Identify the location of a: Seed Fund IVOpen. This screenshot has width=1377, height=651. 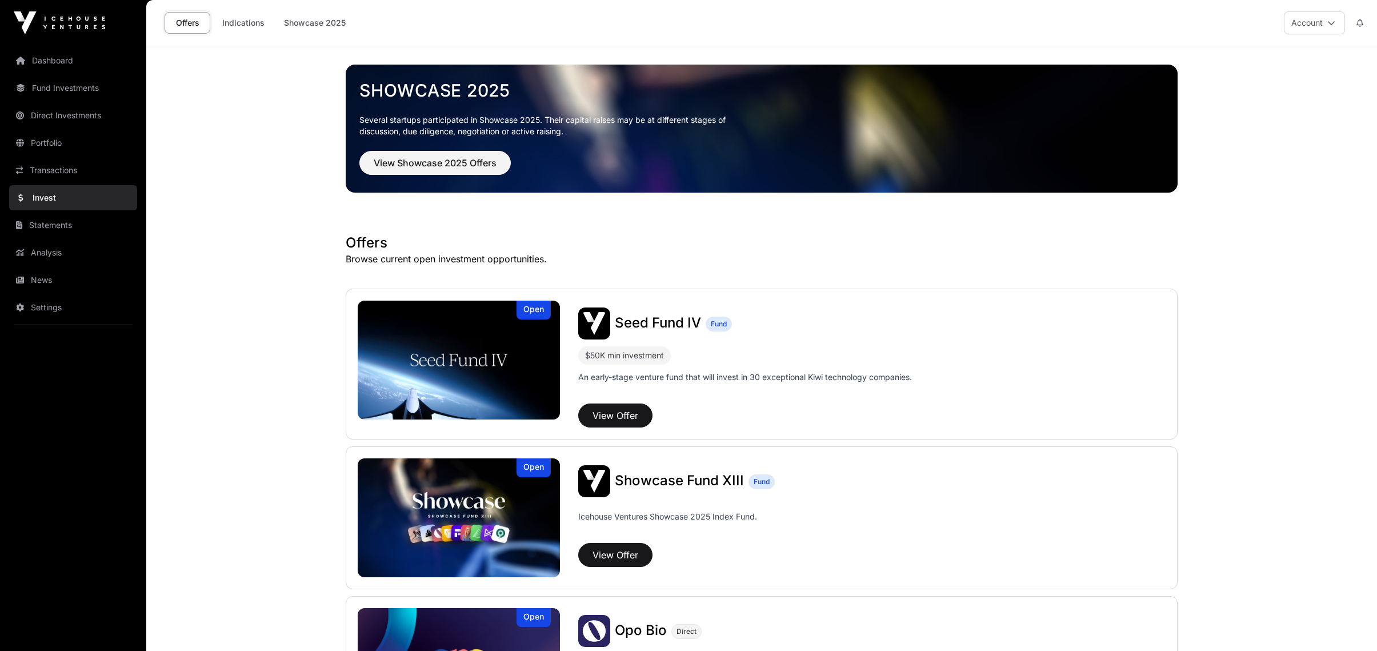
(459, 360).